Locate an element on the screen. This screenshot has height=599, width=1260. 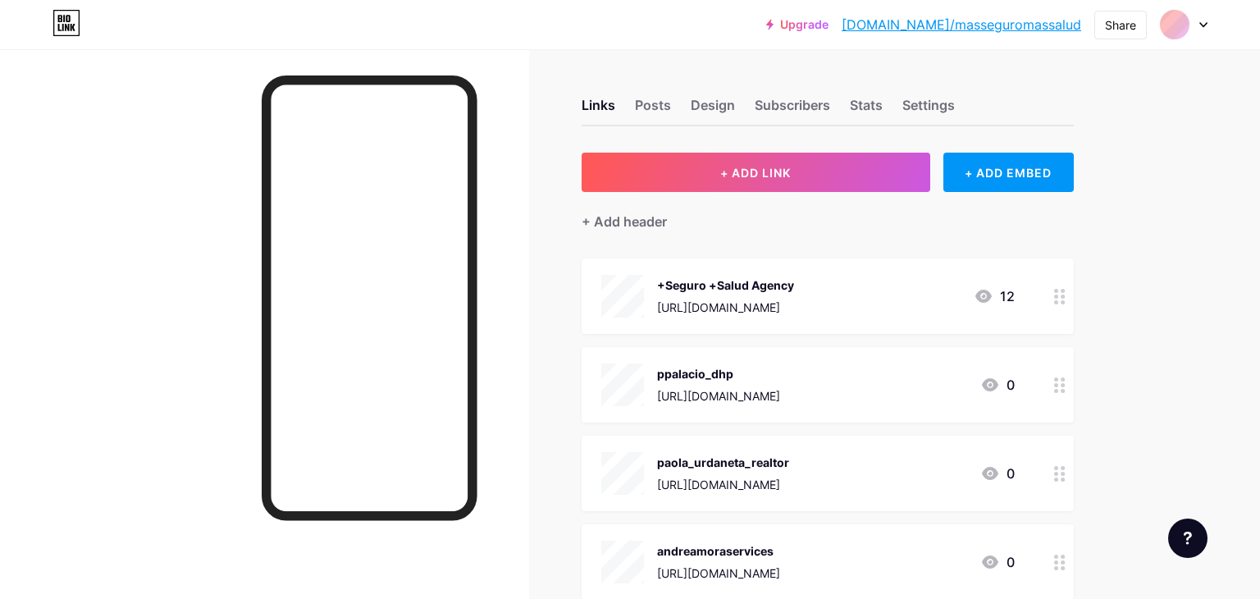
div: andreamoraservices is located at coordinates (718, 550).